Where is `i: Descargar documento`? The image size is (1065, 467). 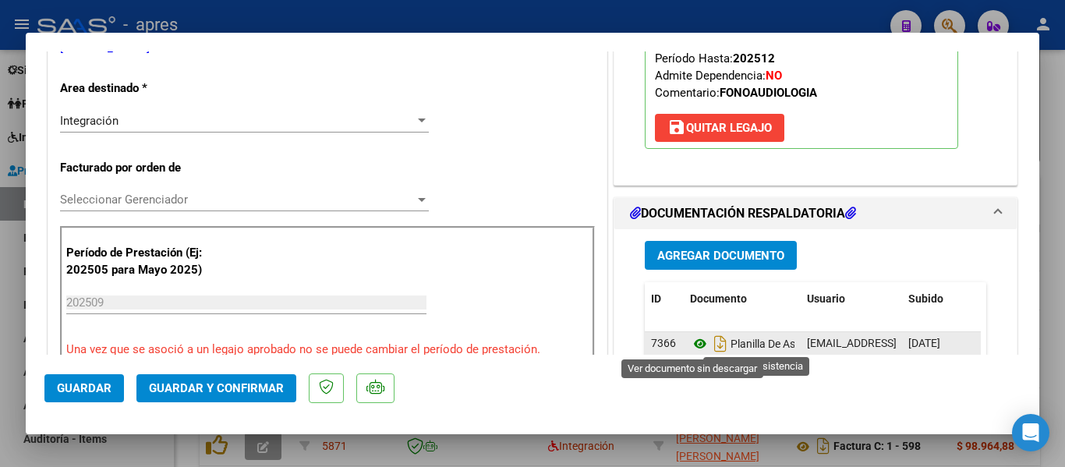
i: Descargar documento is located at coordinates (720, 344).